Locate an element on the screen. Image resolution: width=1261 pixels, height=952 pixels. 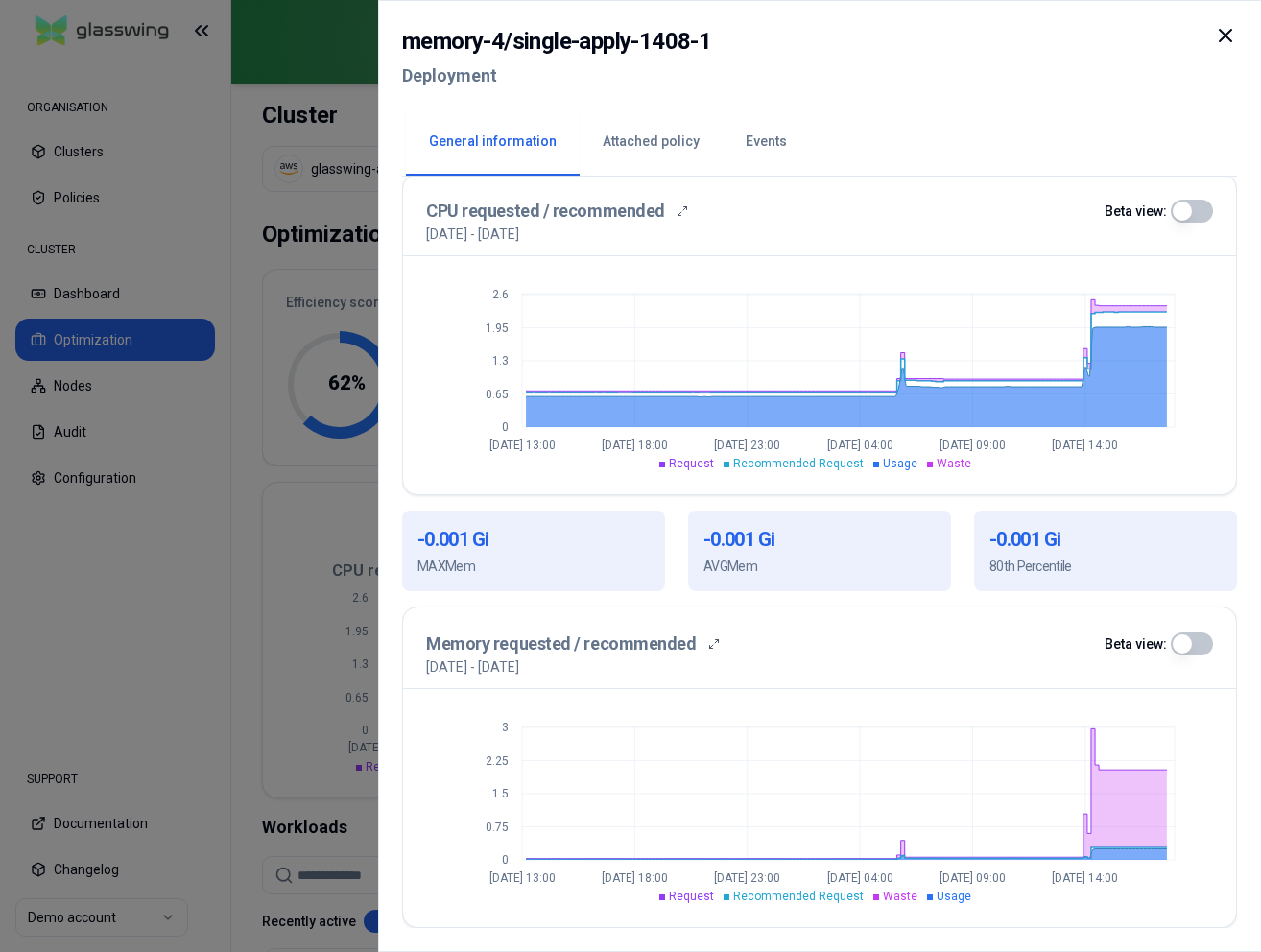
h3: Memory requested / recommended is located at coordinates (561, 644).